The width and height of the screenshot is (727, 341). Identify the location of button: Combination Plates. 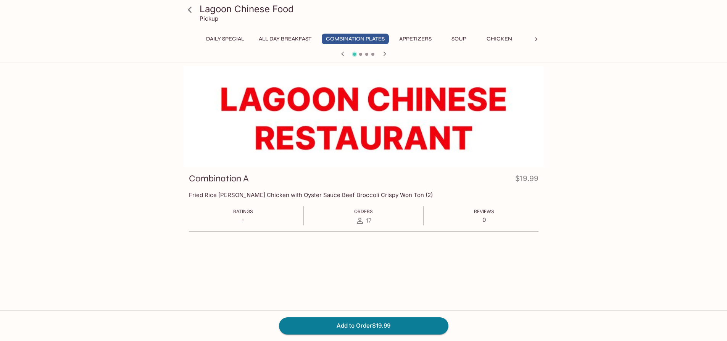
(355, 39).